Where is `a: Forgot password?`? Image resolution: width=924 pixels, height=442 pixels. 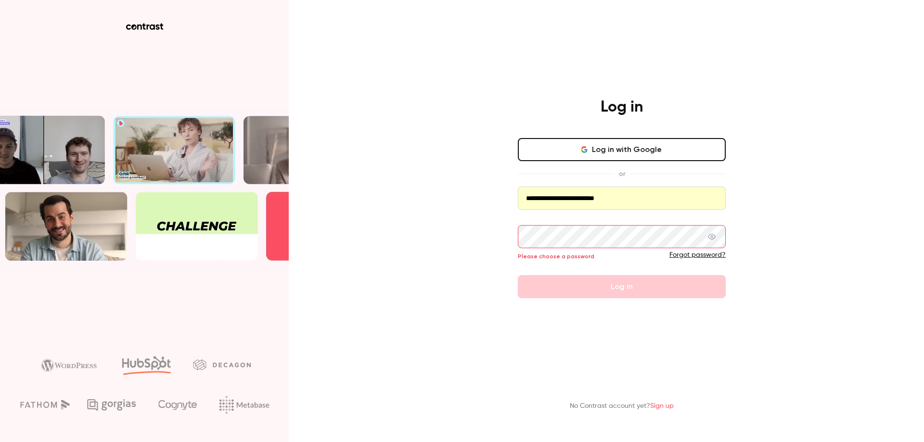
a: Forgot password? is located at coordinates (697, 255).